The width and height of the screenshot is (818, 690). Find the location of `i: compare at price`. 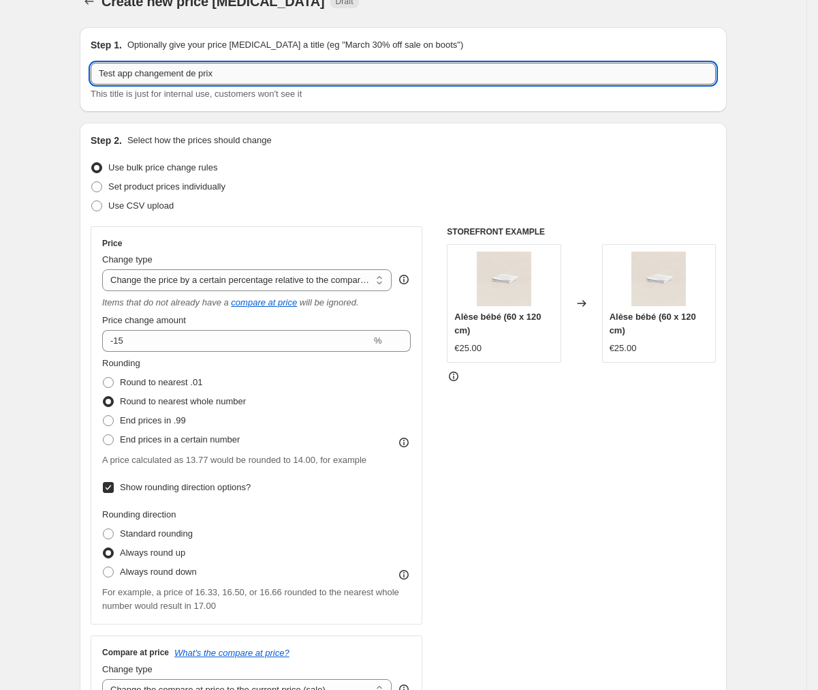

i: compare at price is located at coordinates (264, 302).